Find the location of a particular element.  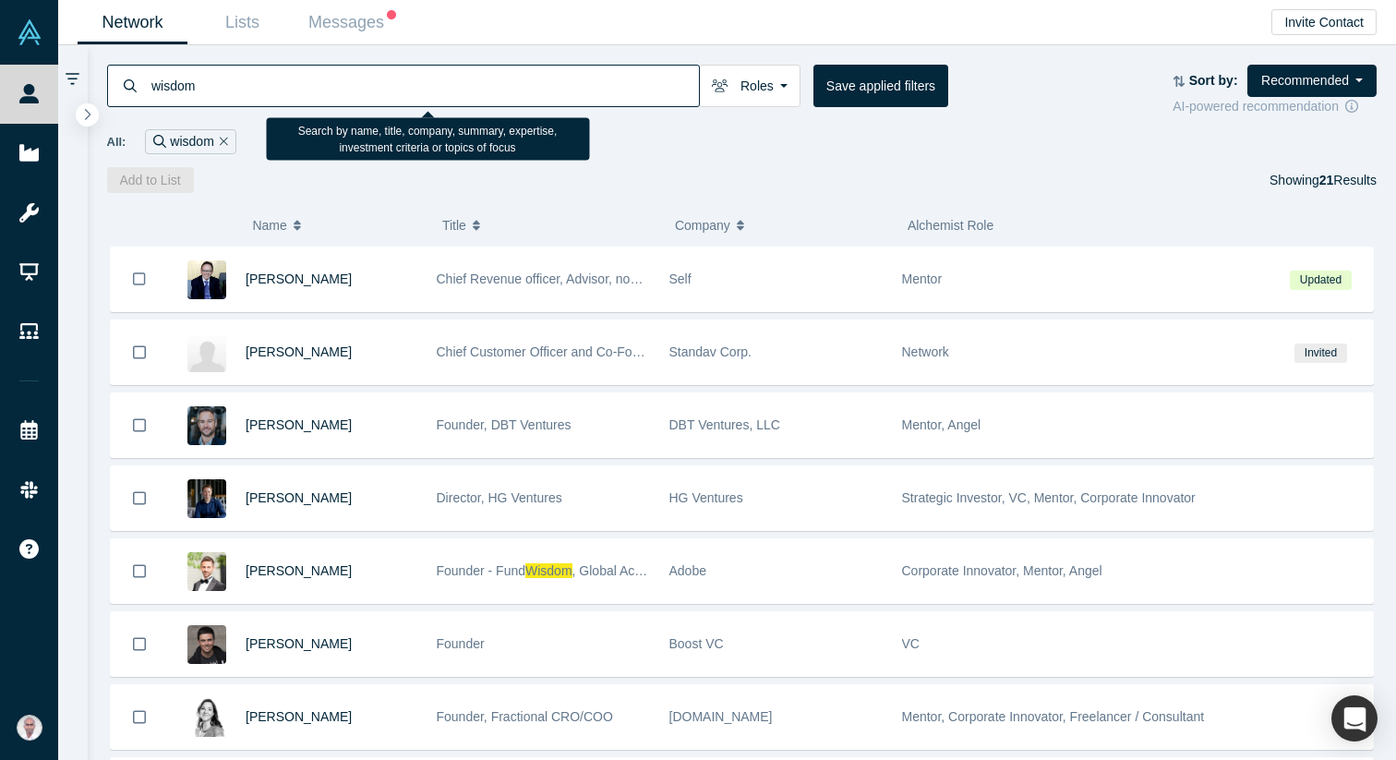

span: Director, HG Ventures is located at coordinates (500, 498).